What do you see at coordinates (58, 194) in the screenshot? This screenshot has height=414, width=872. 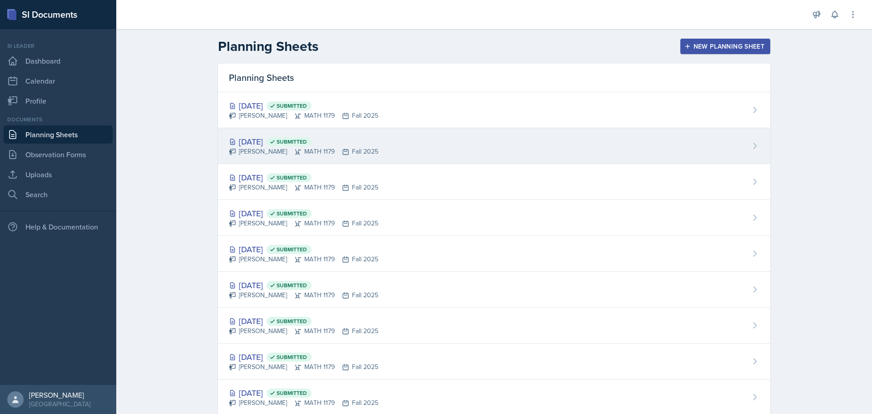 I see `a: Search` at bounding box center [58, 194].